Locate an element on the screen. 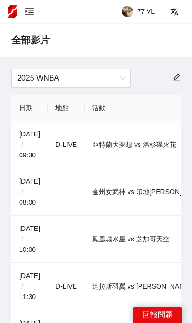 The image size is (192, 323). img: logo is located at coordinates (12, 11).